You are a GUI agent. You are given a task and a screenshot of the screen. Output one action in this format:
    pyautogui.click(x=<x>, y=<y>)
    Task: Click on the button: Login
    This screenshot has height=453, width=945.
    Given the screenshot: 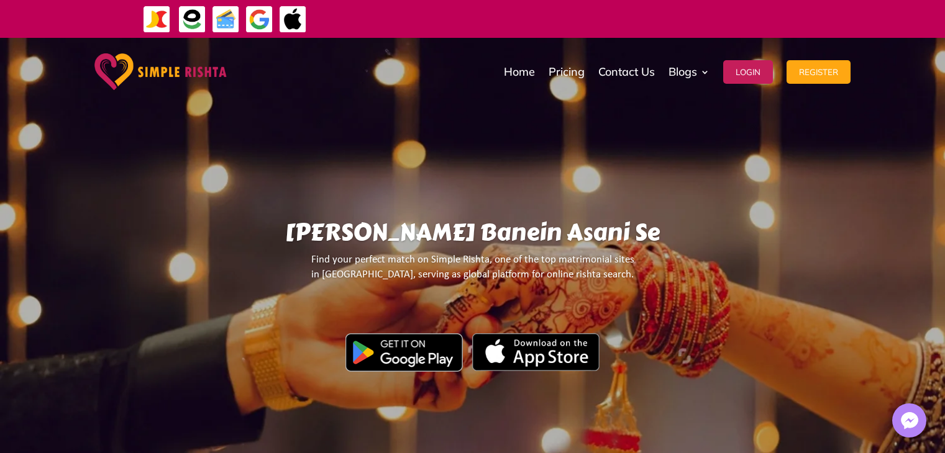 What is the action you would take?
    pyautogui.click(x=748, y=72)
    